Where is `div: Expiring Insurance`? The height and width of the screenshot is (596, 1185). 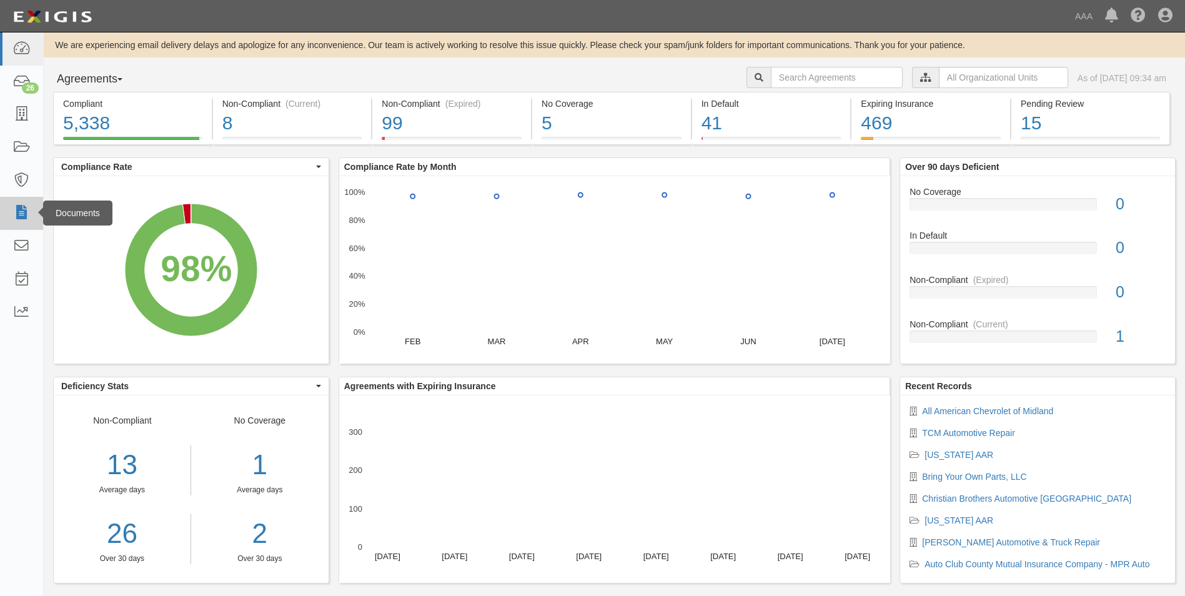
div: Expiring Insurance is located at coordinates (930, 104).